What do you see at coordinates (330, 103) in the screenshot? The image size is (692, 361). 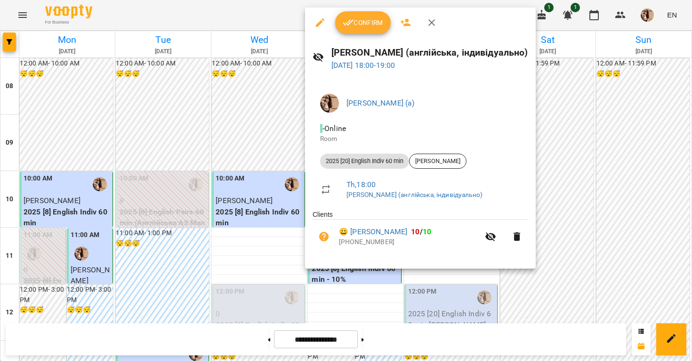 I see `img: da26dbd3cedc0bbfae66c9bd16ef366e.jpeg` at bounding box center [330, 103].